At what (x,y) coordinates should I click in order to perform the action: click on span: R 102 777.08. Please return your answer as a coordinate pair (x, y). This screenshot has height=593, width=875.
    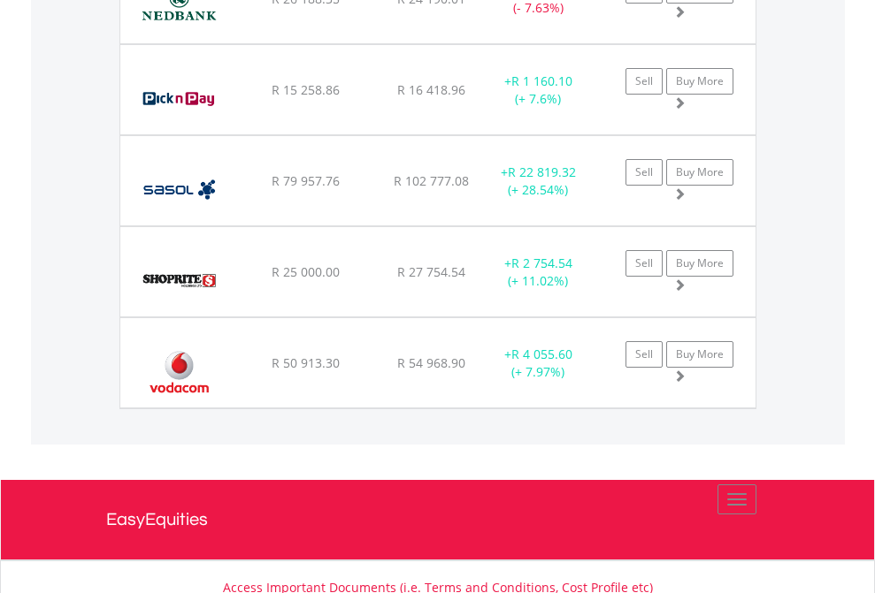
    Looking at the image, I should click on (431, 180).